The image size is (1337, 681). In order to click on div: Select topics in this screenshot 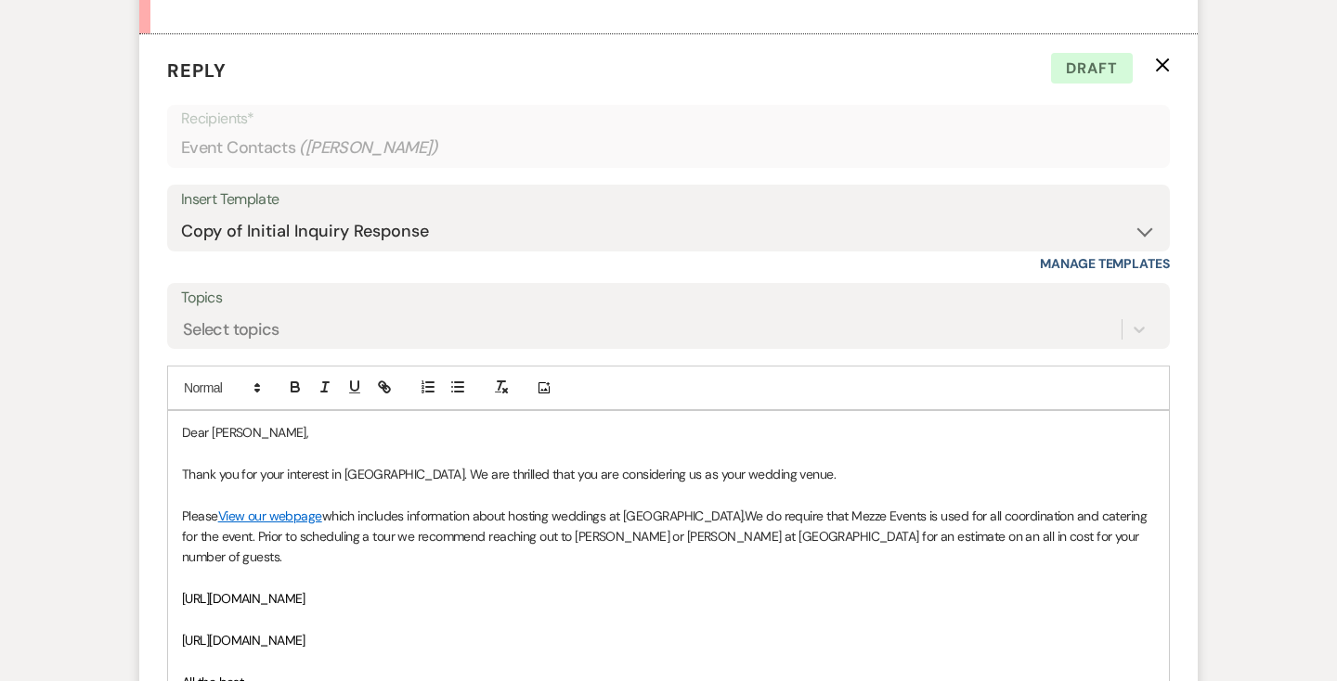, I will do `click(231, 330)`.